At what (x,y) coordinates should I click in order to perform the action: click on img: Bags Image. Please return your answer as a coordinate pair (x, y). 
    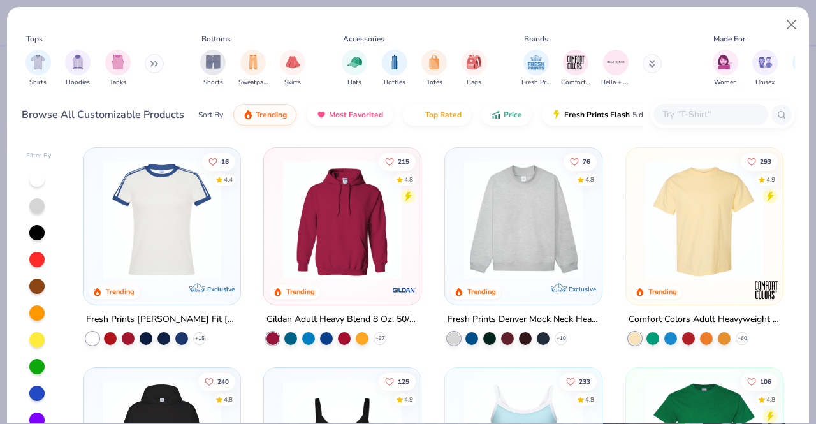
    Looking at the image, I should click on (474, 62).